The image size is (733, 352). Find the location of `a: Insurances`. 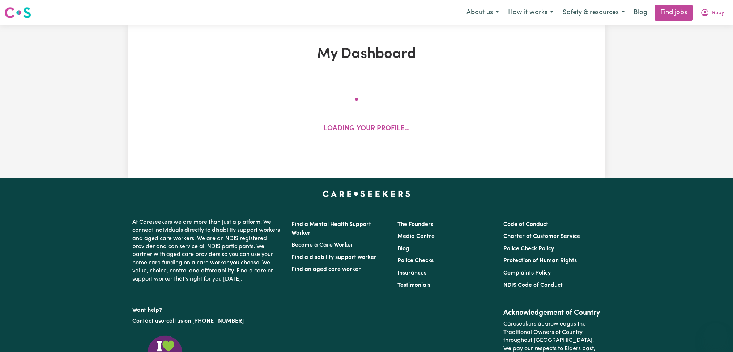

a: Insurances is located at coordinates (412, 273).